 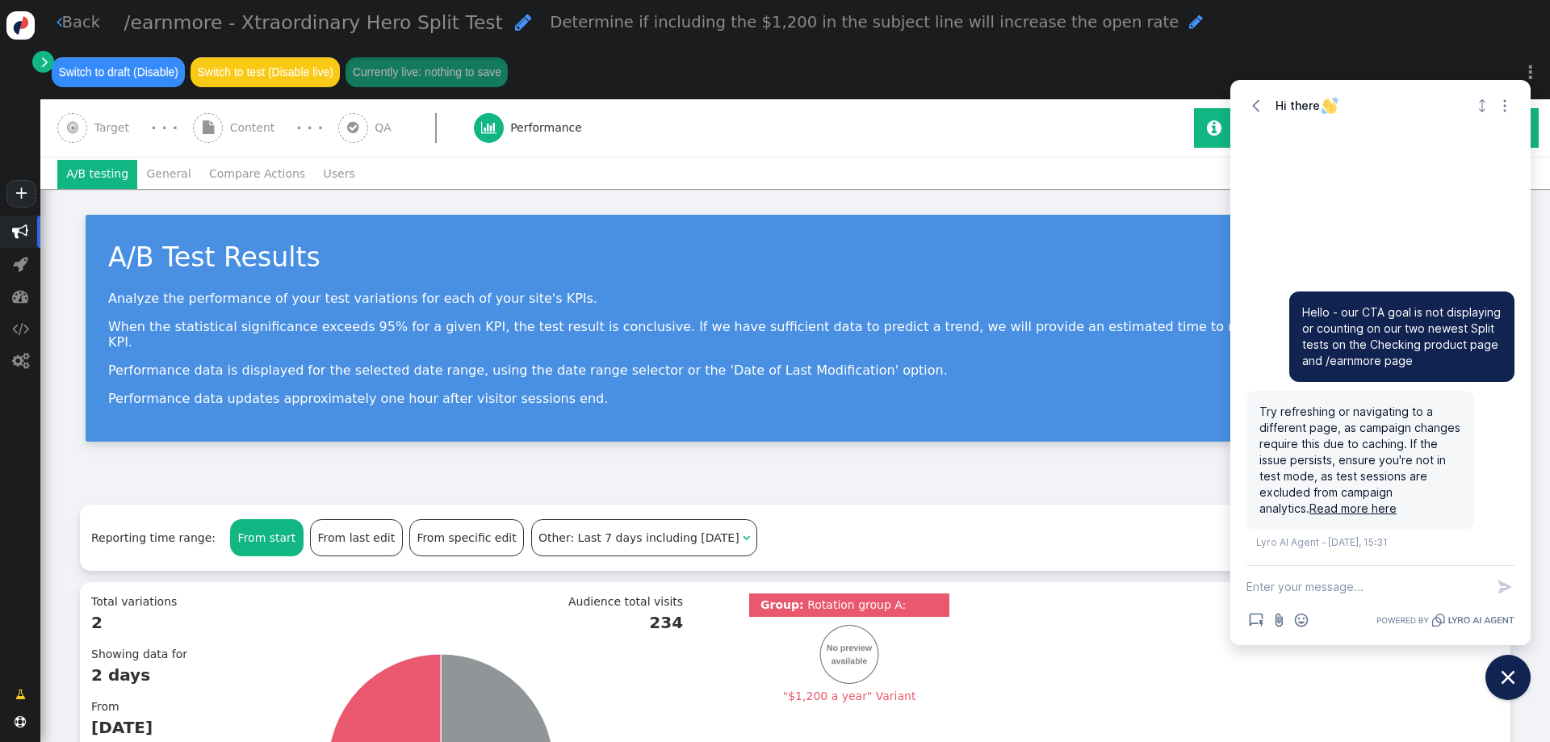 I want to click on div: From last edit, so click(x=356, y=537).